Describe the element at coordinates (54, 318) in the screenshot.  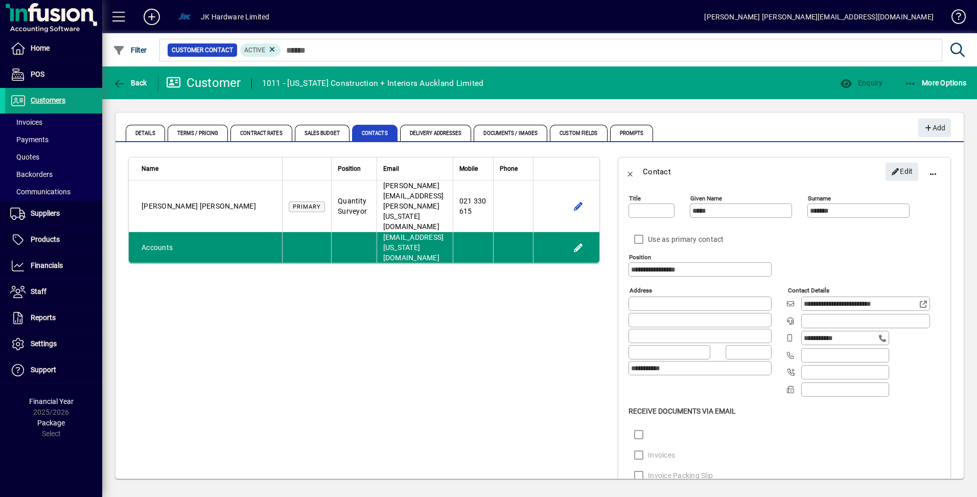
I see `a: Reports` at that location.